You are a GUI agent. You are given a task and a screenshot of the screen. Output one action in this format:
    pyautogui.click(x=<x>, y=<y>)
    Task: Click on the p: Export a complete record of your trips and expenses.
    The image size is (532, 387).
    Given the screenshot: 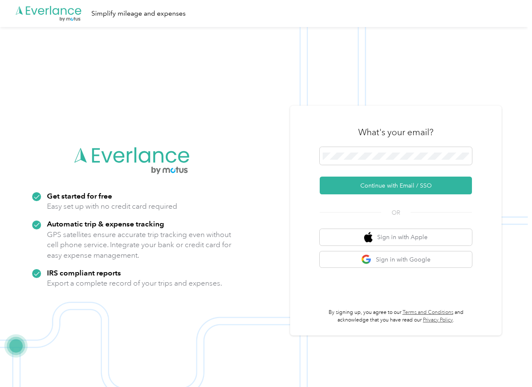 What is the action you would take?
    pyautogui.click(x=134, y=283)
    